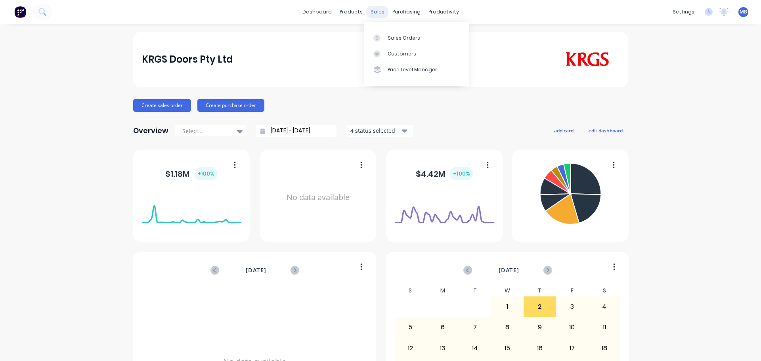  What do you see at coordinates (572, 291) in the screenshot?
I see `div: F` at bounding box center [572, 291].